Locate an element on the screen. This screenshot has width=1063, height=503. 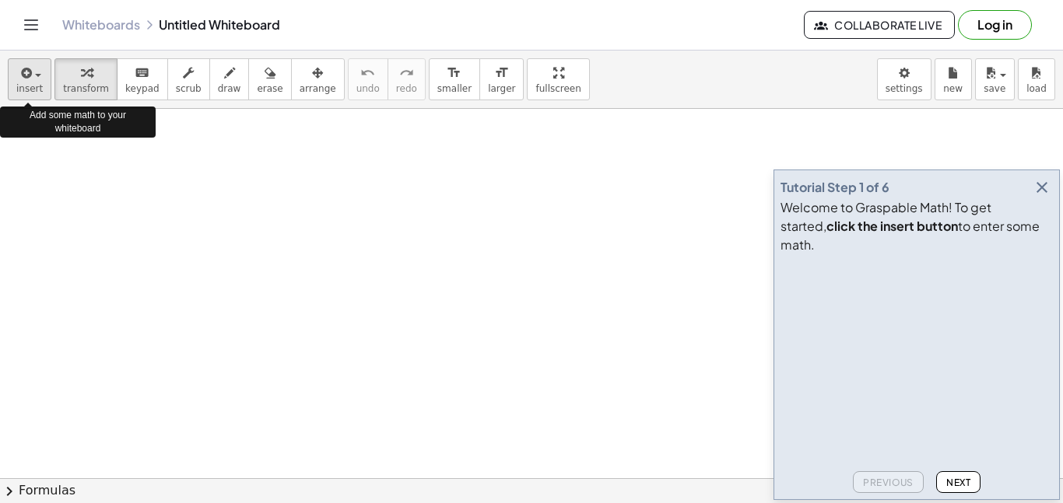
i: undo is located at coordinates (367, 73).